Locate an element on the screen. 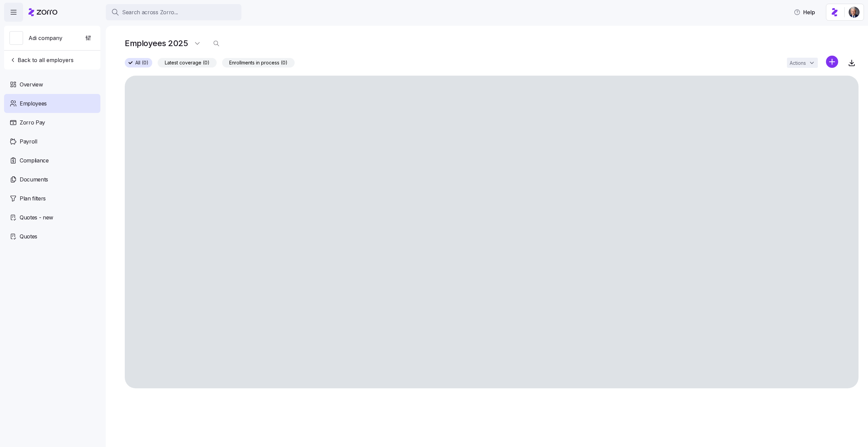 This screenshot has width=868, height=447. span: Adi company is located at coordinates (45, 38).